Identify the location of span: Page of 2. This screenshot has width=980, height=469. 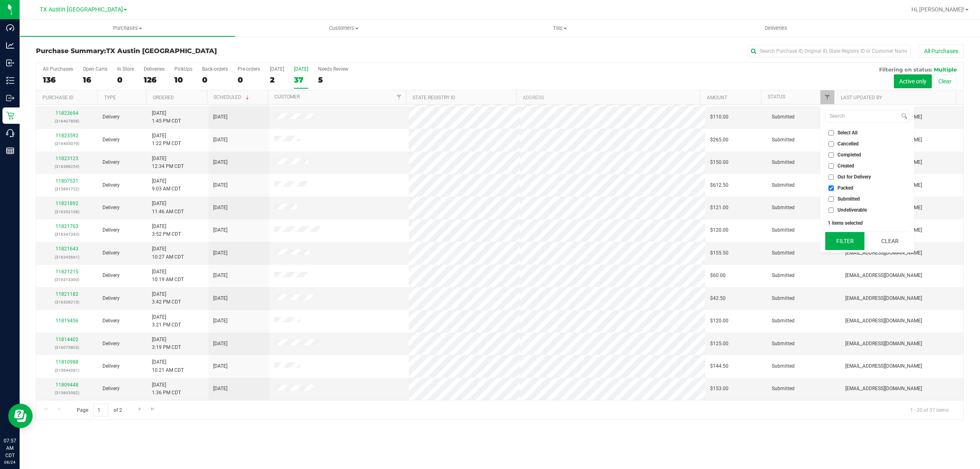
(99, 410).